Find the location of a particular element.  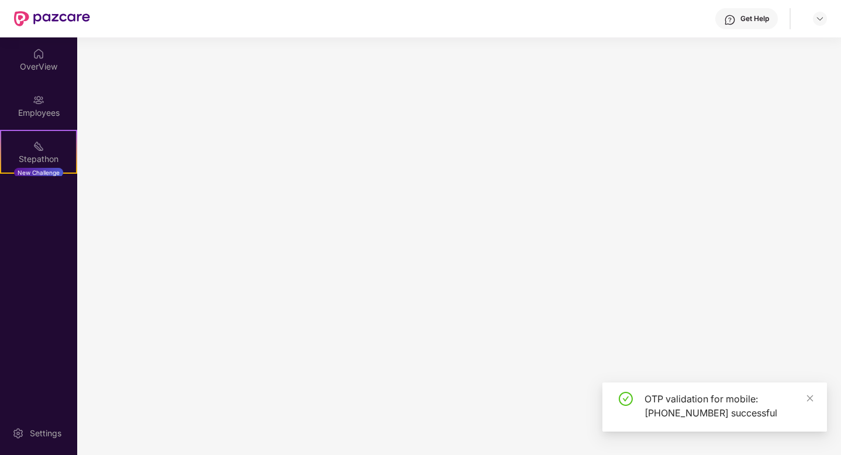

img: svg+xml;base64,PHN2ZyBpZD0iSGVscC0zMngzMiIgeG1sbnM9Imh0dHA6Ly93d3cudzMub3JnLzIwMDAvc3ZnIiB3aWR0aD... is located at coordinates (730, 20).